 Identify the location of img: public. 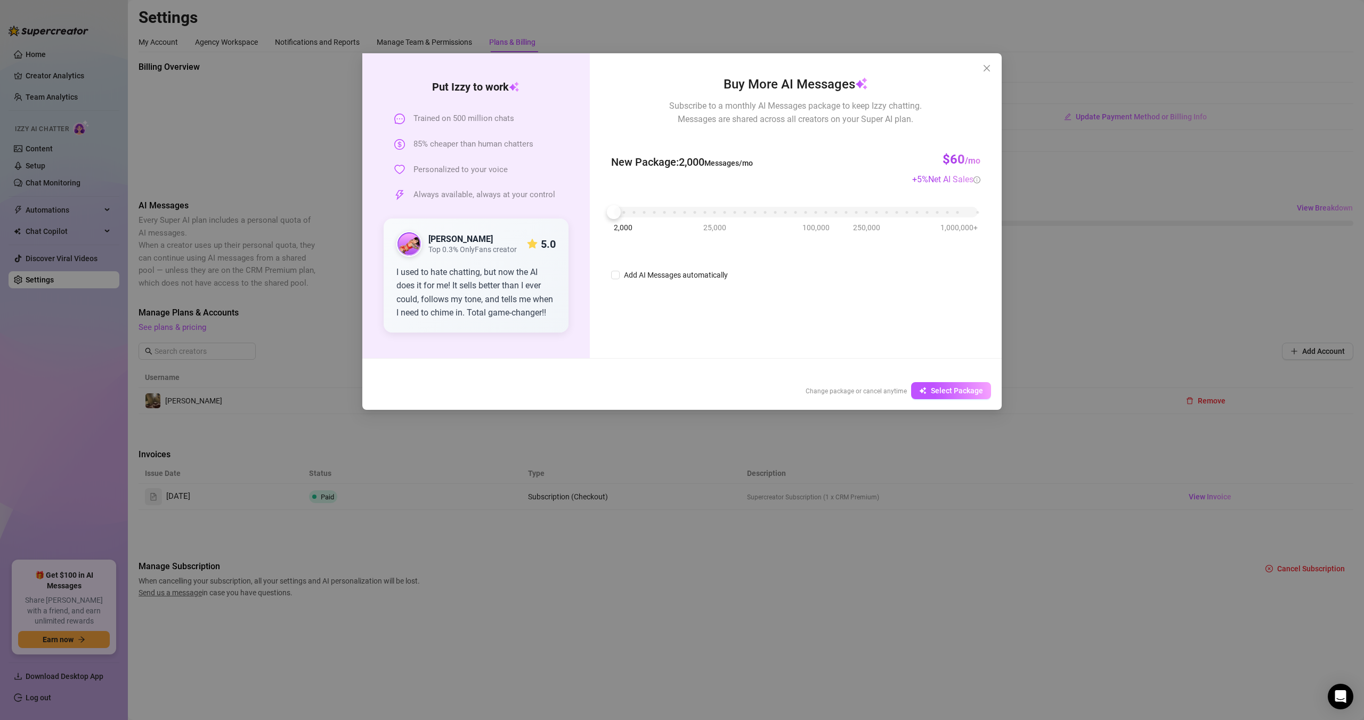
(409, 244).